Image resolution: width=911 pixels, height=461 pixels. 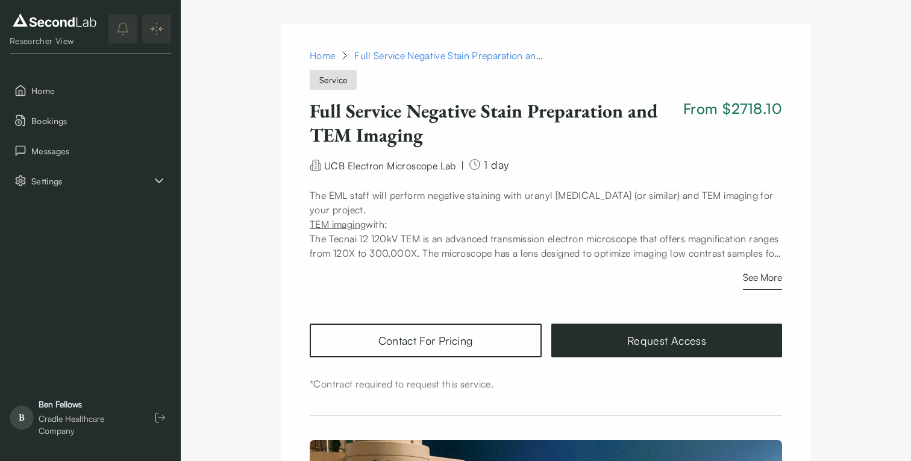 I want to click on li: Messages, so click(x=90, y=151).